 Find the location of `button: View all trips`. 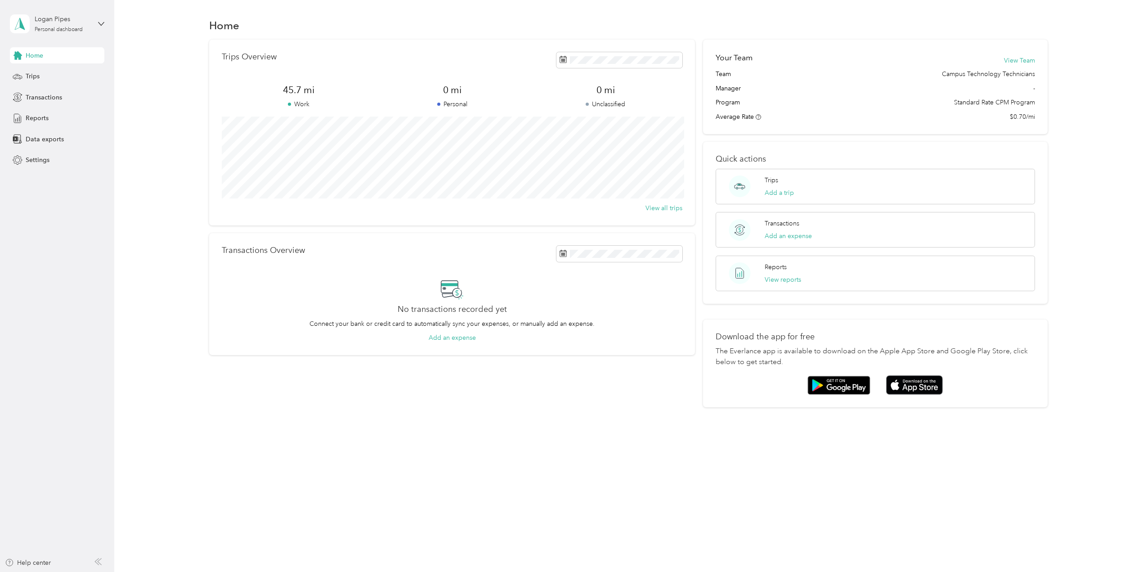

button: View all trips is located at coordinates (664, 208).